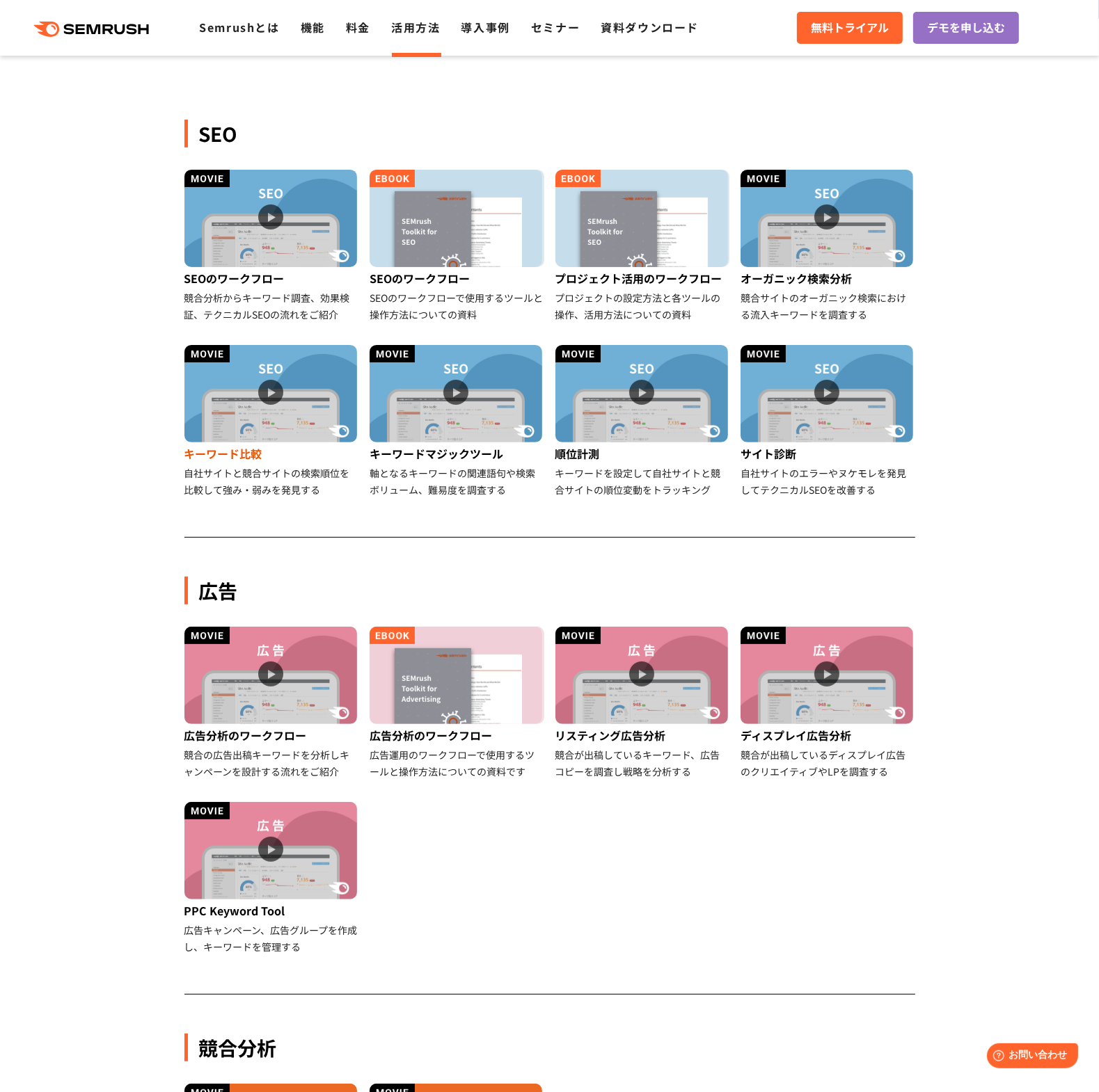  What do you see at coordinates (271, 938) in the screenshot?
I see `div: 広告キャンペーン、広告グループを作成し、キーワードを管理する` at bounding box center [271, 938].